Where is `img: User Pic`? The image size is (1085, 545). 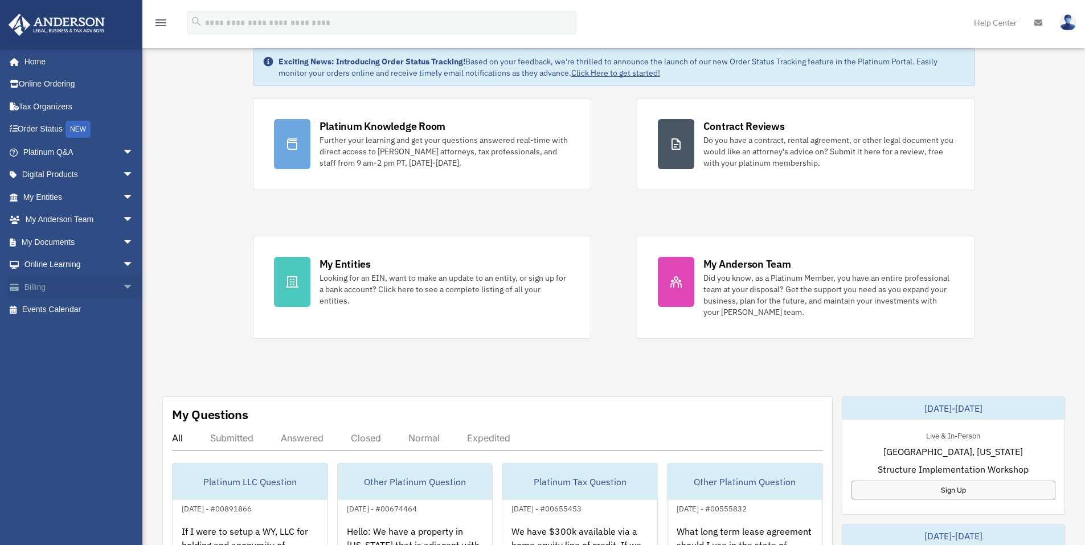
img: User Pic is located at coordinates (1068, 22).